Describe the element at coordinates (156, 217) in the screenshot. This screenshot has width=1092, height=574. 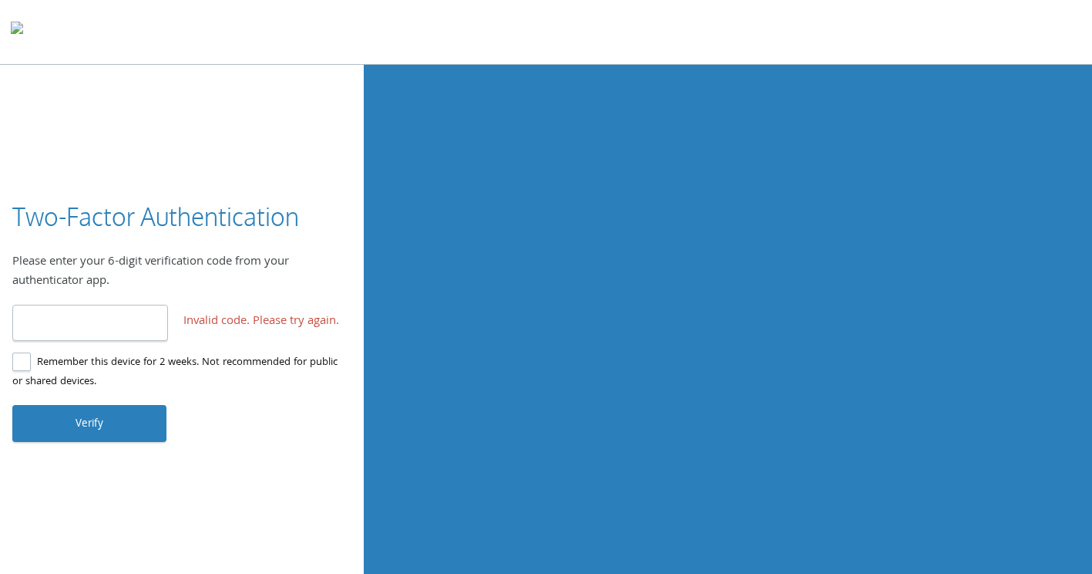
I see `h3: Two-Factor Authentication` at that location.